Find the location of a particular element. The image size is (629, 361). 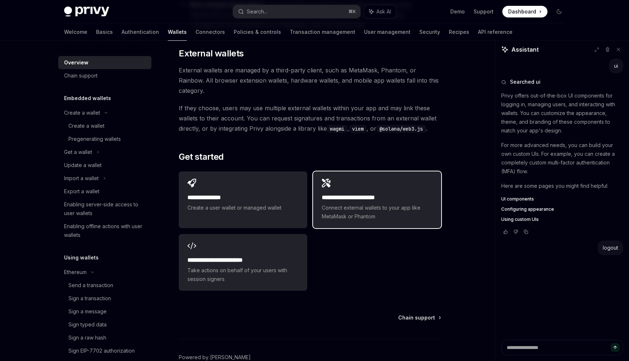

button: Ask AI is located at coordinates (380, 12).